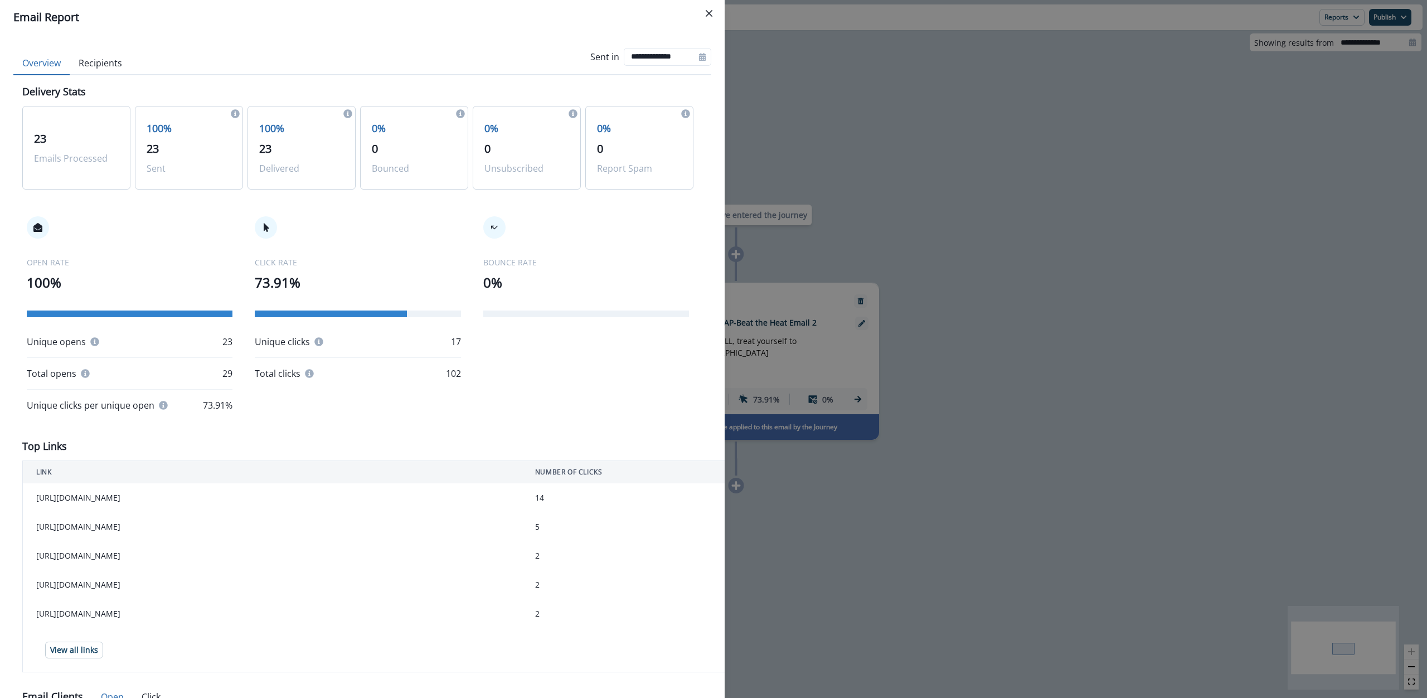 Image resolution: width=1427 pixels, height=698 pixels. What do you see at coordinates (357, 262) in the screenshot?
I see `p: CLICK RATE` at bounding box center [357, 262].